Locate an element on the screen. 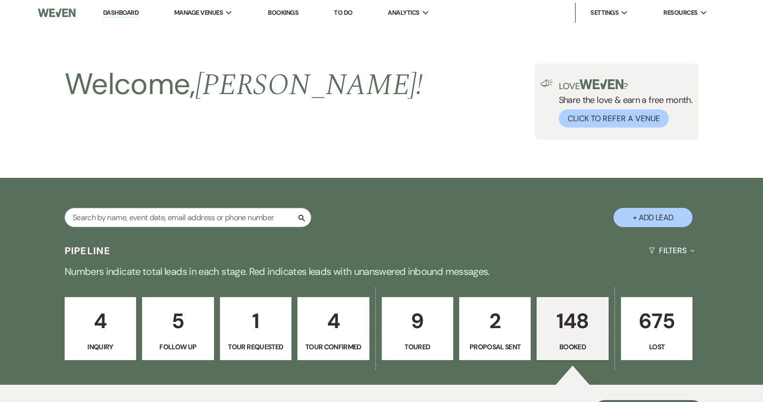 The height and width of the screenshot is (402, 763). span: Settings is located at coordinates (604, 13).